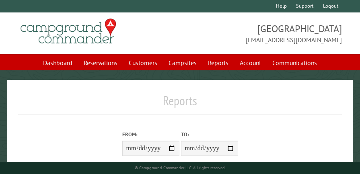 The width and height of the screenshot is (360, 174). What do you see at coordinates (183, 63) in the screenshot?
I see `a: Campsites` at bounding box center [183, 63].